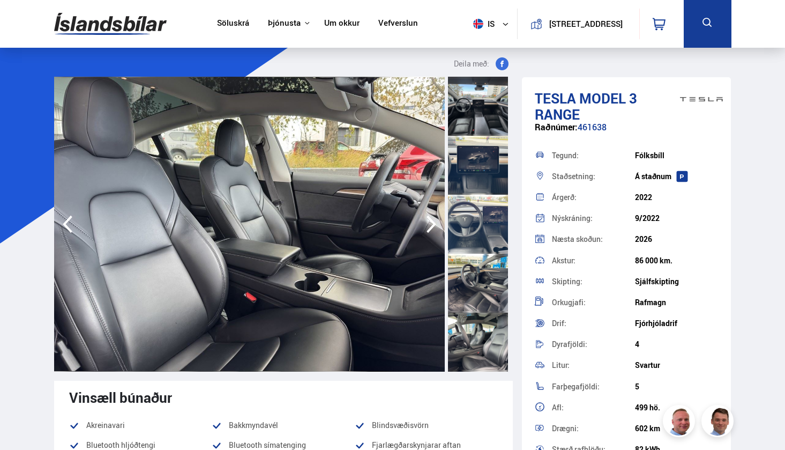  Describe the element at coordinates (110, 24) in the screenshot. I see `img: G0Ugv5HjCgRt.svg` at that location.